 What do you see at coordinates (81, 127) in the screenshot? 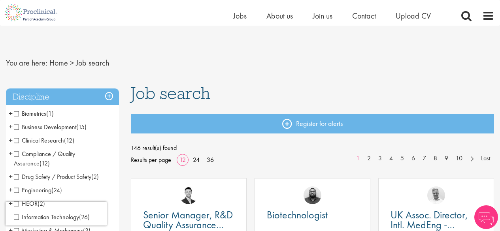
I see `span: (15)` at bounding box center [81, 127].